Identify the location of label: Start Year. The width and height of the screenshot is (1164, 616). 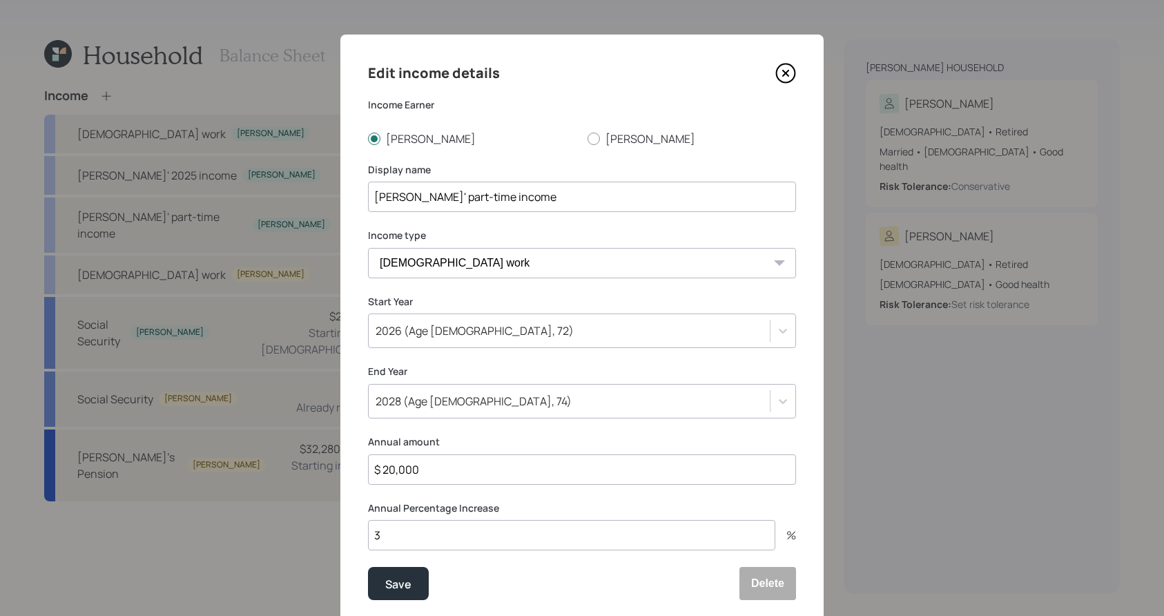
(582, 302).